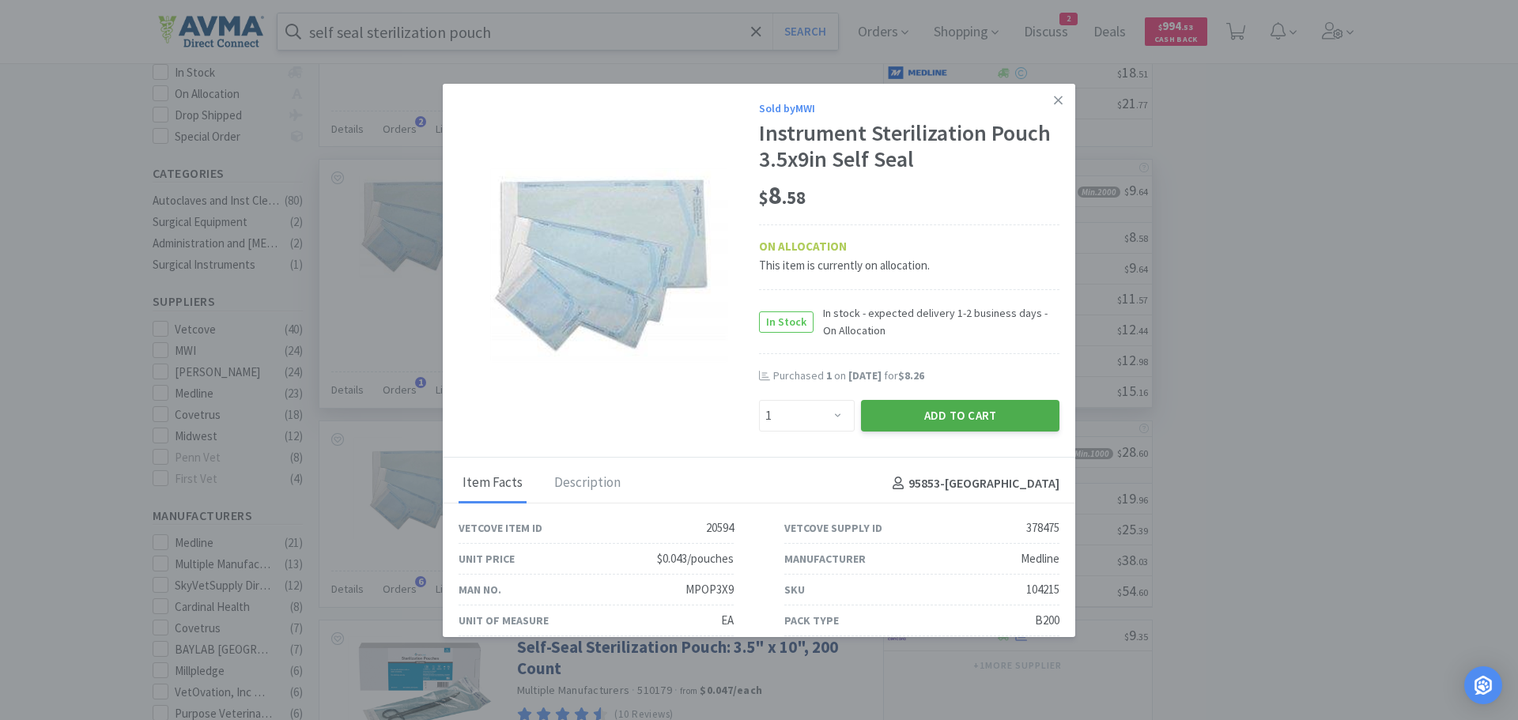  What do you see at coordinates (587, 484) in the screenshot?
I see `div: Description` at bounding box center [587, 484].